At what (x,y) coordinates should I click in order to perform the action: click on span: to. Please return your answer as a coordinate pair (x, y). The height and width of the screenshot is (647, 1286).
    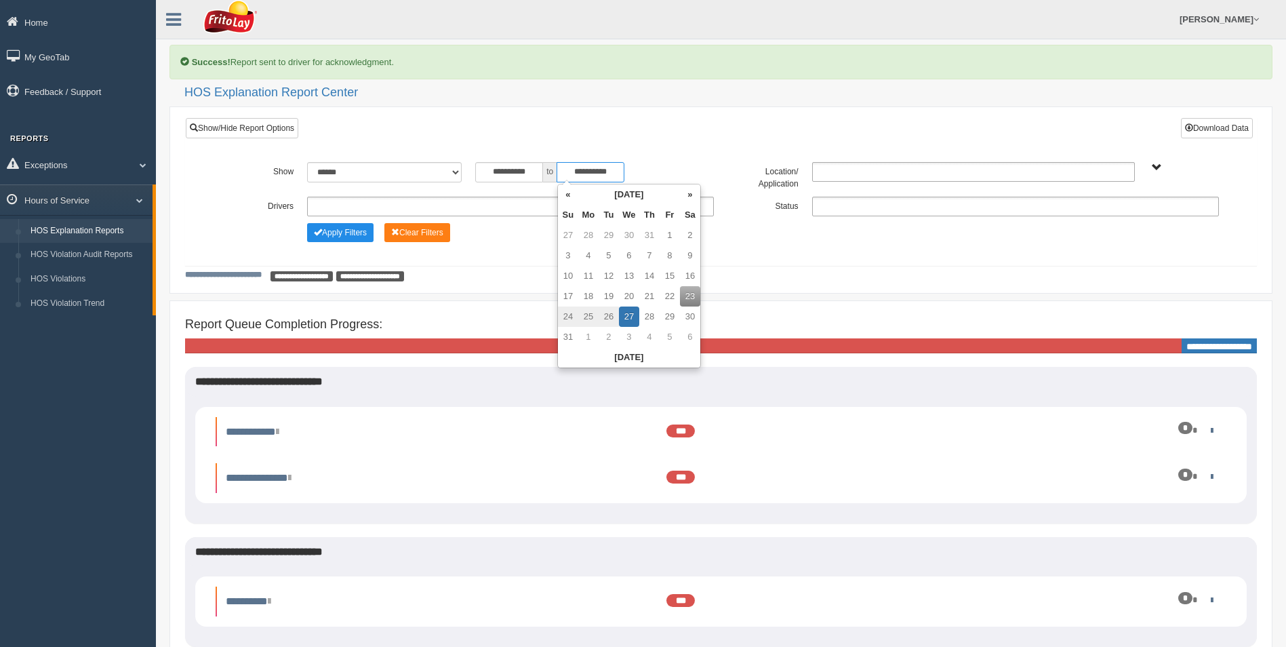
    Looking at the image, I should click on (550, 172).